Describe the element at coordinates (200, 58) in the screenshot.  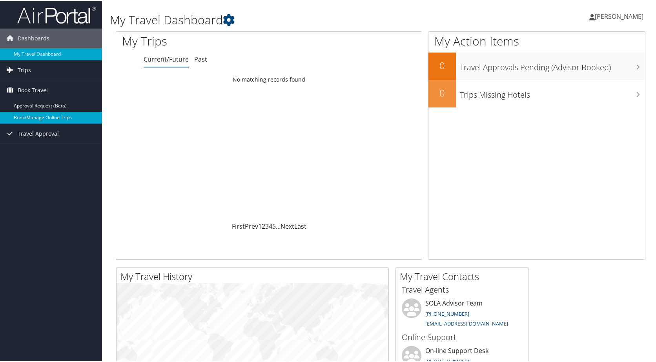
I see `a: Past` at that location.